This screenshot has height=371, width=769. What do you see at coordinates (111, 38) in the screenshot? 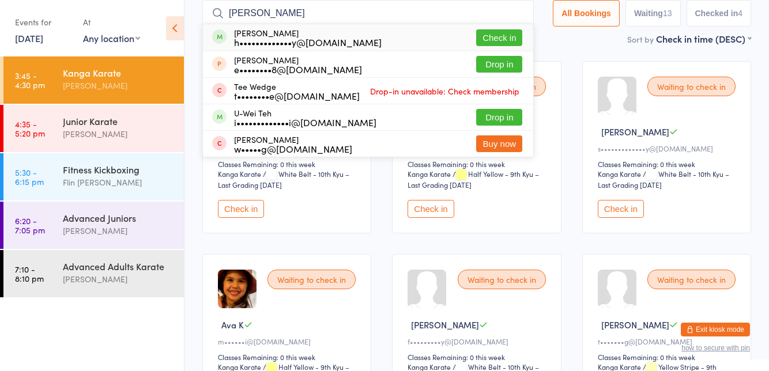
I see `div: Any location` at bounding box center [111, 38].